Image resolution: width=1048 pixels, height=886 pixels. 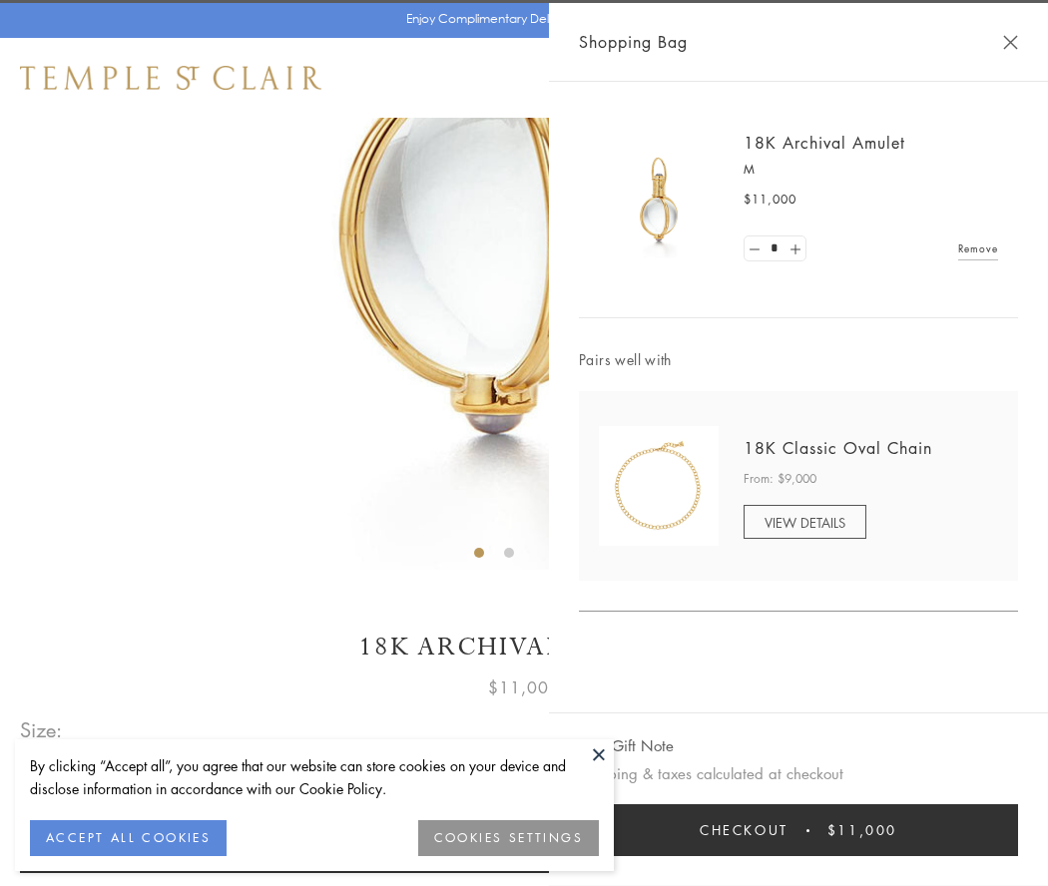 I want to click on button: Checkout $11,000, so click(x=798, y=830).